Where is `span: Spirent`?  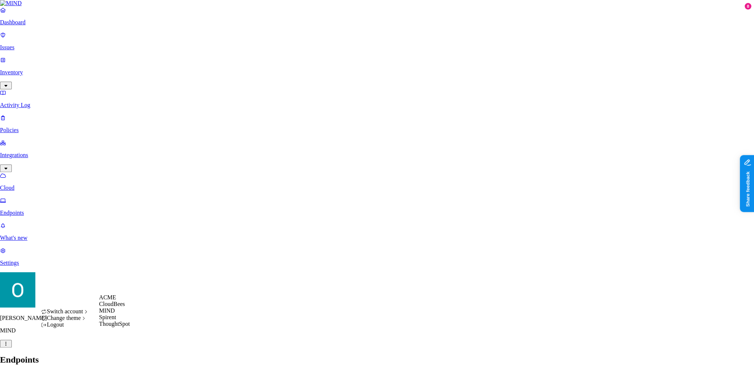
span: Spirent is located at coordinates (108, 317).